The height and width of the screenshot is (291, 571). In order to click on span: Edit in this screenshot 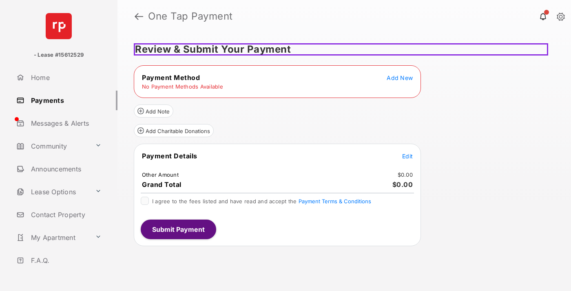, I will do `click(407, 156)`.